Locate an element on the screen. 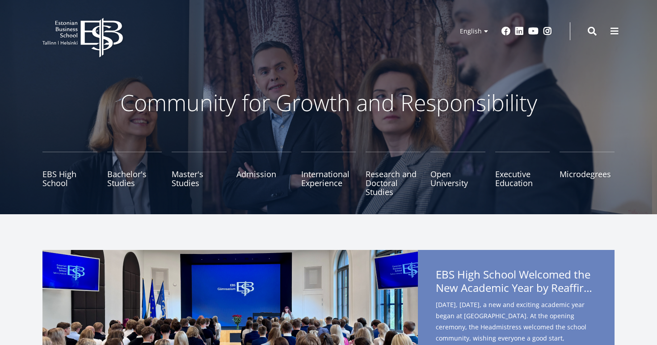  p: Community for Growth and Responsibility is located at coordinates (328, 103).